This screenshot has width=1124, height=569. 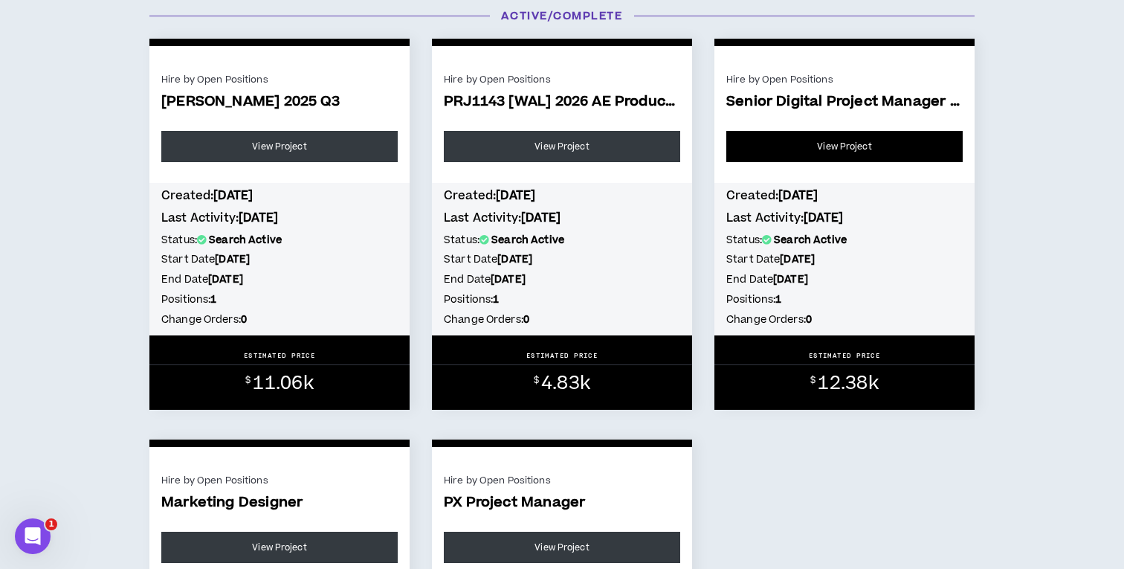 What do you see at coordinates (283, 383) in the screenshot?
I see `span: 11.06k` at bounding box center [283, 383].